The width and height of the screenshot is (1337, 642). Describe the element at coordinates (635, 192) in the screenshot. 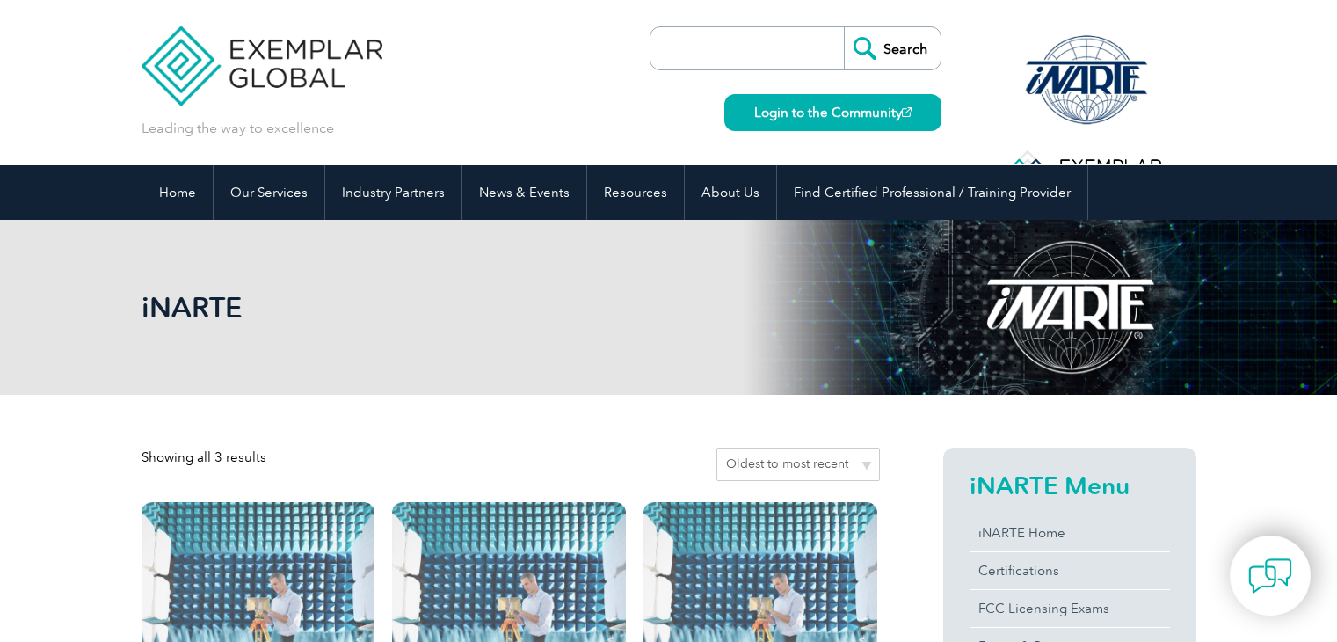

I see `a: Resources` at that location.